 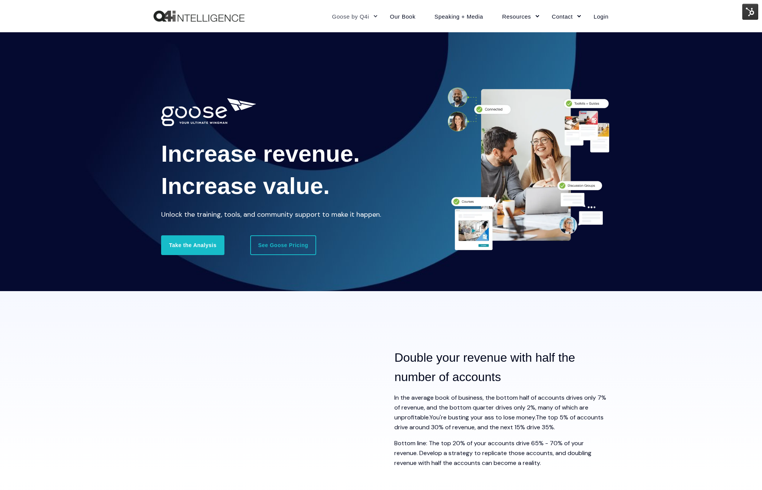 I want to click on a: Take the Analysis, so click(x=193, y=245).